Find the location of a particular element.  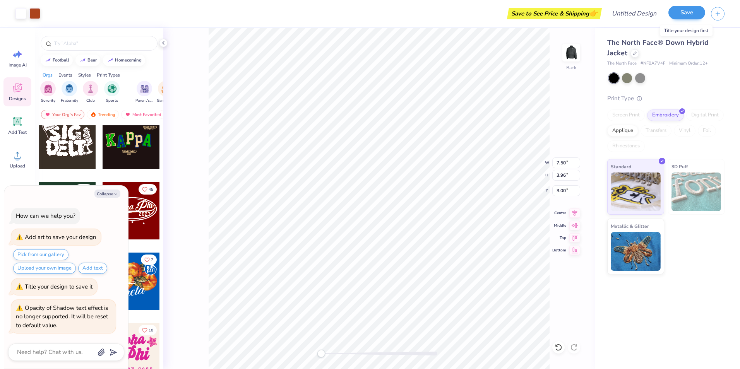

span: Bottom is located at coordinates (559, 250).